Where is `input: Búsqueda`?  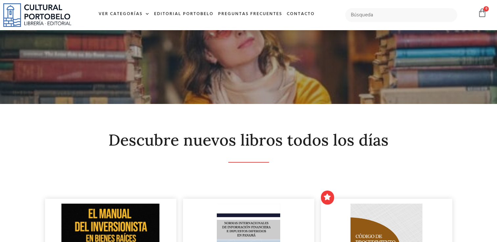
input: Búsqueda is located at coordinates (401, 15).